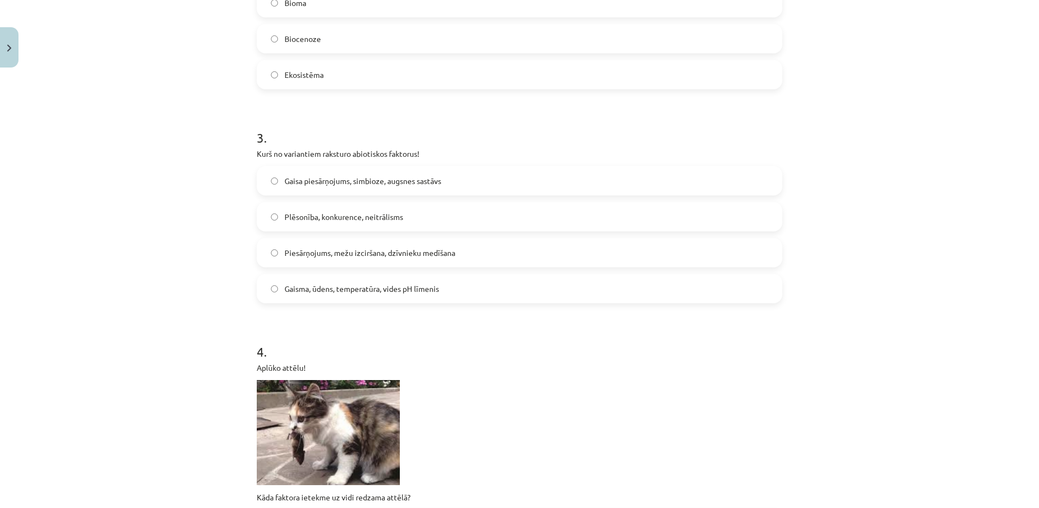  What do you see at coordinates (520, 153) in the screenshot?
I see `p: Kurš no variantiem raksturo abiotiskos faktorus!` at bounding box center [520, 153].